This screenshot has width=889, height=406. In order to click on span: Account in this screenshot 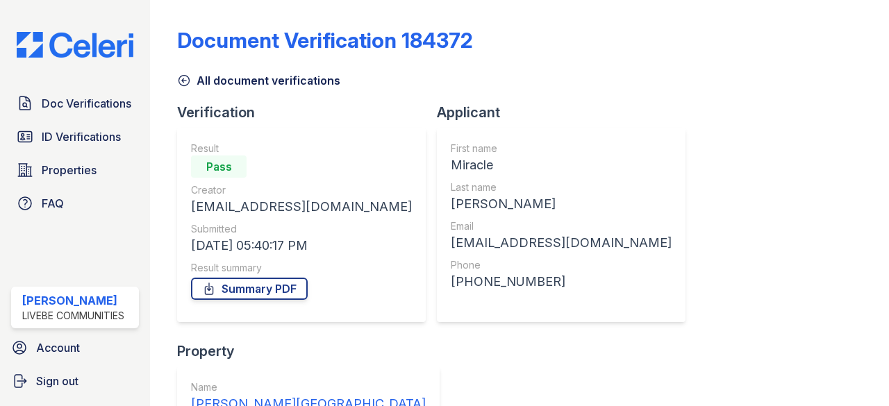, I will do `click(58, 348)`.